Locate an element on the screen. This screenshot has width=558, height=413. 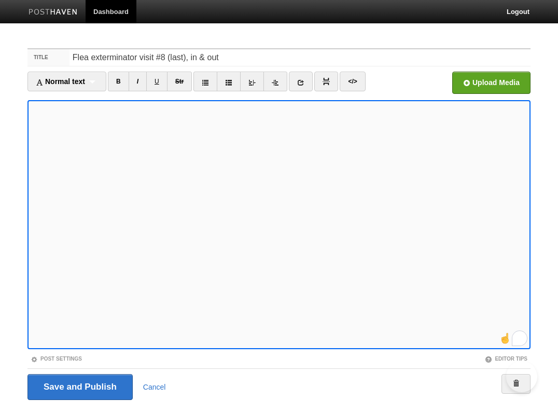
a: Cancel is located at coordinates (155, 387).